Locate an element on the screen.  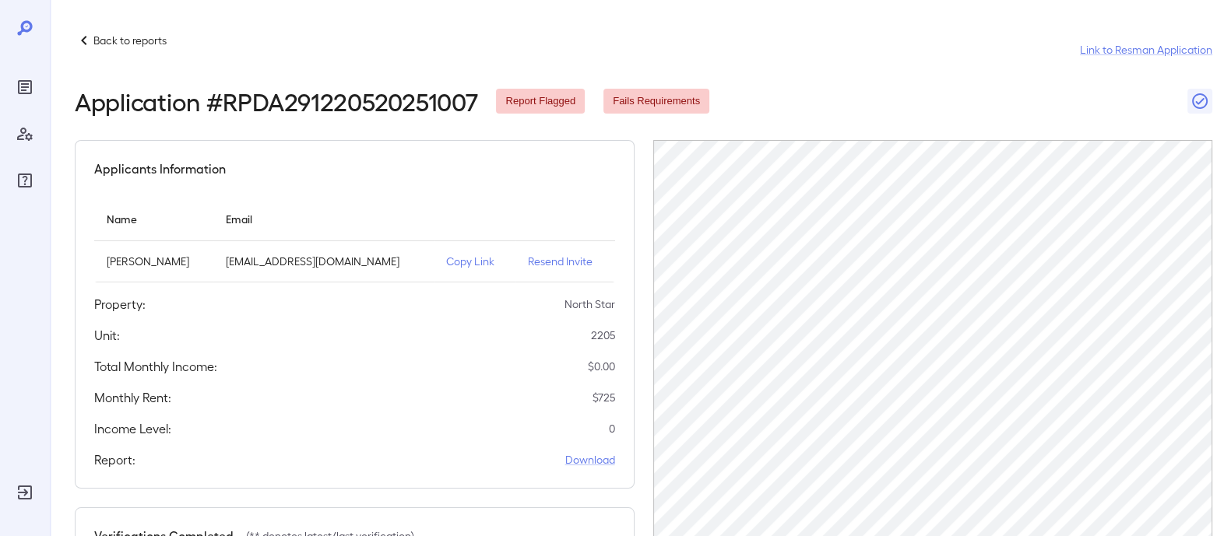
h5: Unit: is located at coordinates (107, 336).